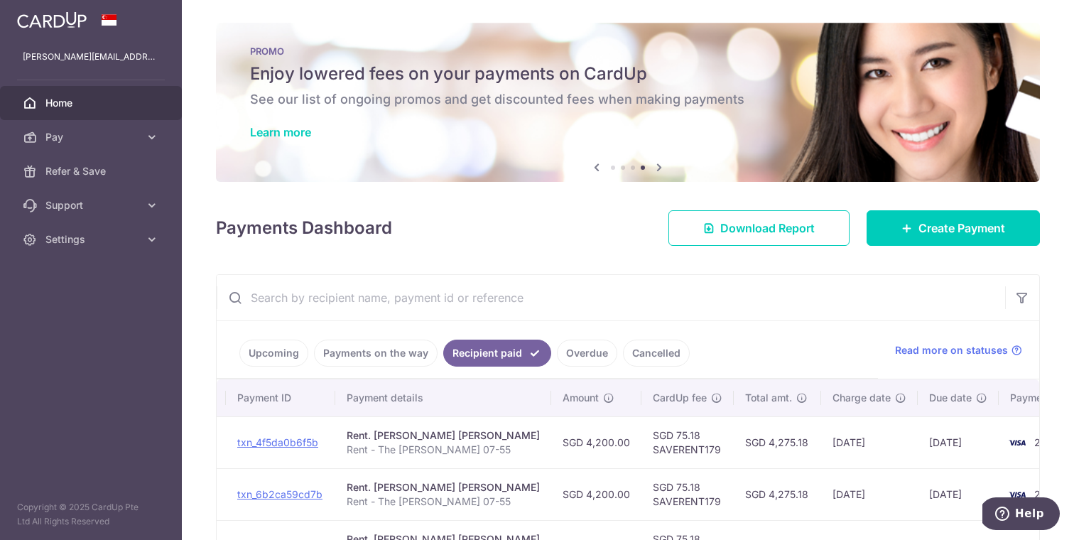 This screenshot has height=540, width=1074. I want to click on a: Learn more, so click(281, 132).